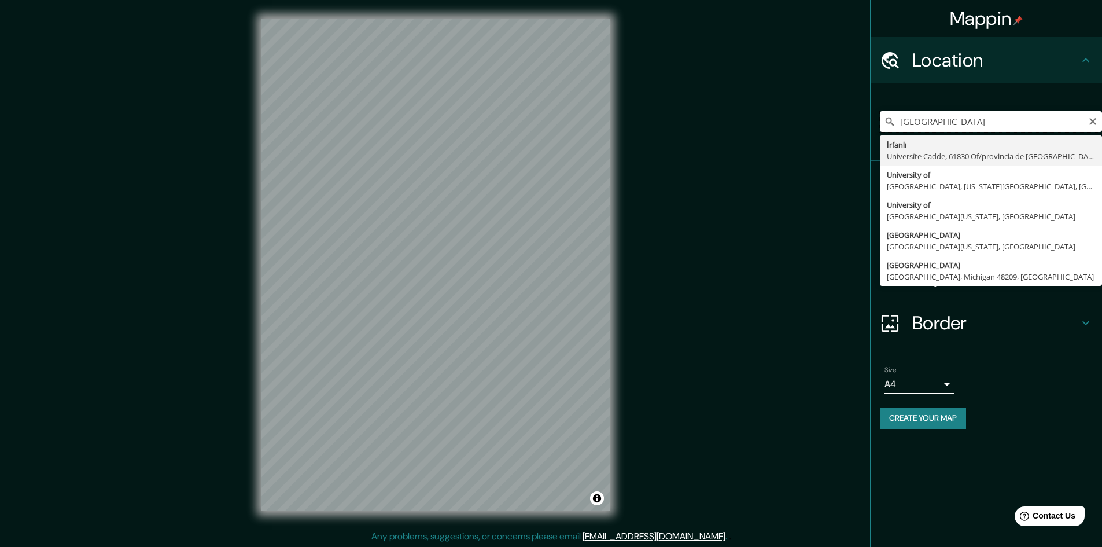 The height and width of the screenshot is (547, 1102). I want to click on div: Location, so click(986, 60).